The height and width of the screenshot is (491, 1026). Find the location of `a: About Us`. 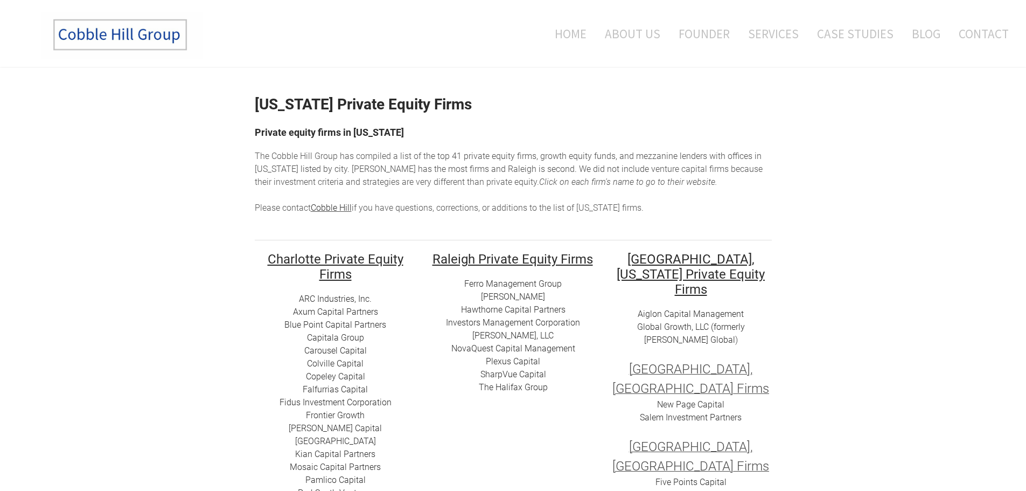

a: About Us is located at coordinates (633, 33).